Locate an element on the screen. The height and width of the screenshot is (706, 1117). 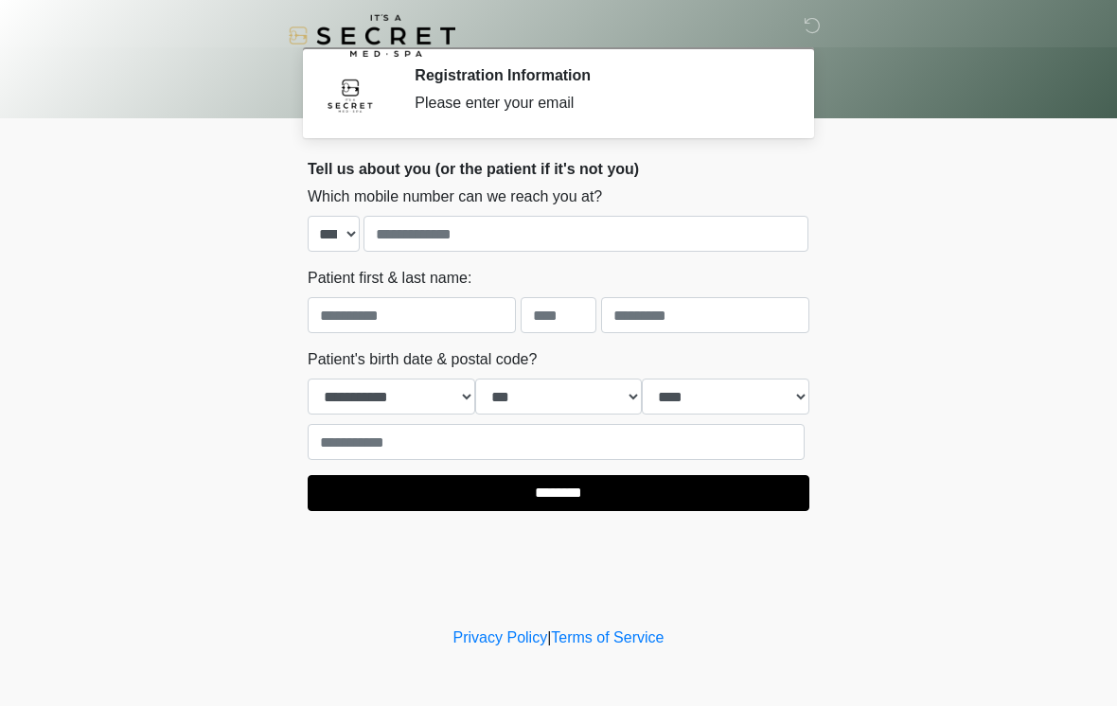
h2: Tell us about you (or the patient if it's not you) is located at coordinates (558, 168).